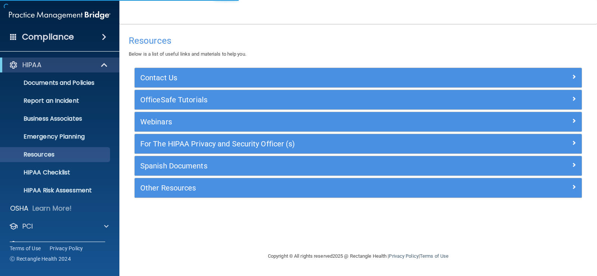  I want to click on img: PMB logo, so click(60, 15).